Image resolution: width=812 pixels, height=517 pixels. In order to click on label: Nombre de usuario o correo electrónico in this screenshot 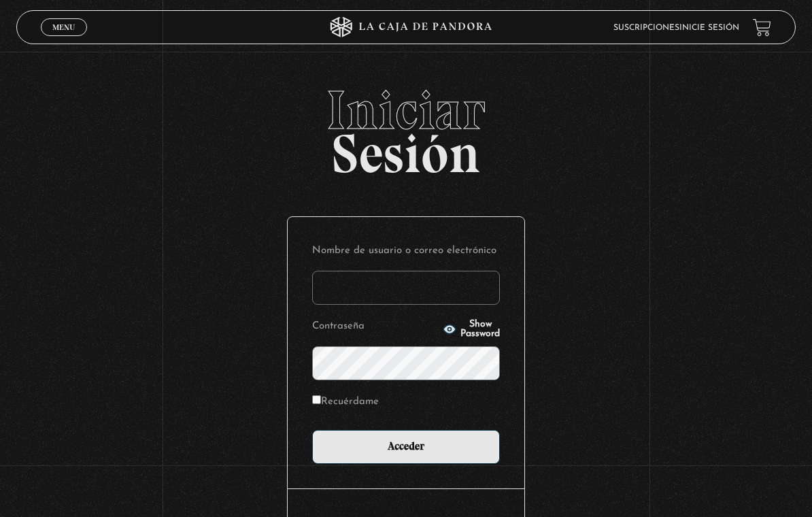, I will do `click(406, 250)`.